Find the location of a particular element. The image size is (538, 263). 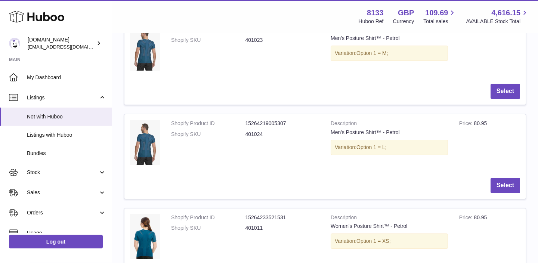

img: anodyne_womens_posture_shirt_petrol_new_1.jpg is located at coordinates (145, 237).